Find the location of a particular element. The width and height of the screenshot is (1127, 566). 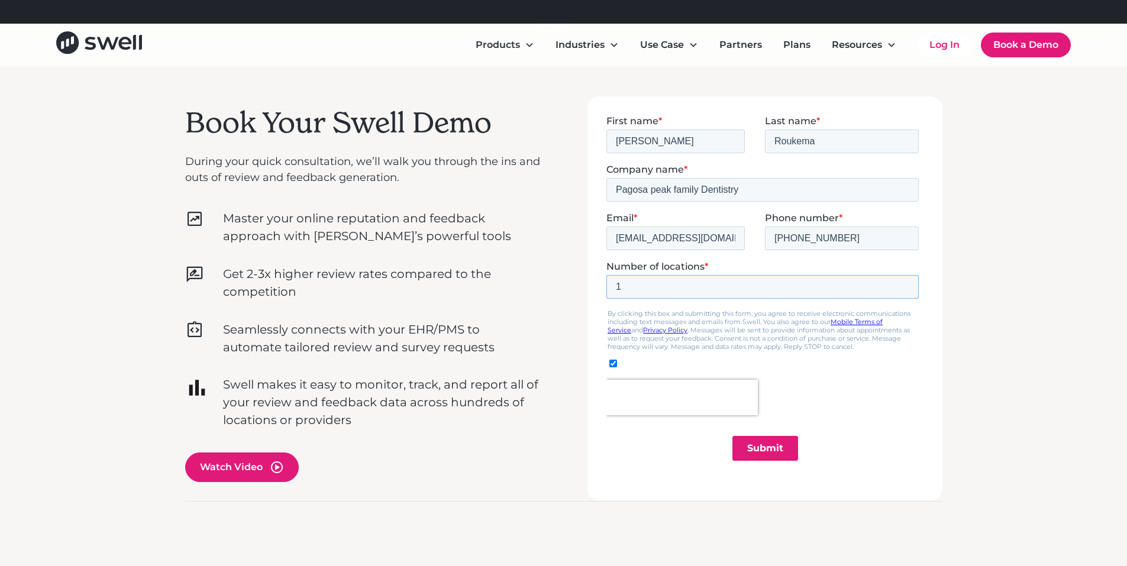

p: Swell makes it easy to monitor, track, and report all of your review and feedback data across hun... is located at coordinates (382, 402).